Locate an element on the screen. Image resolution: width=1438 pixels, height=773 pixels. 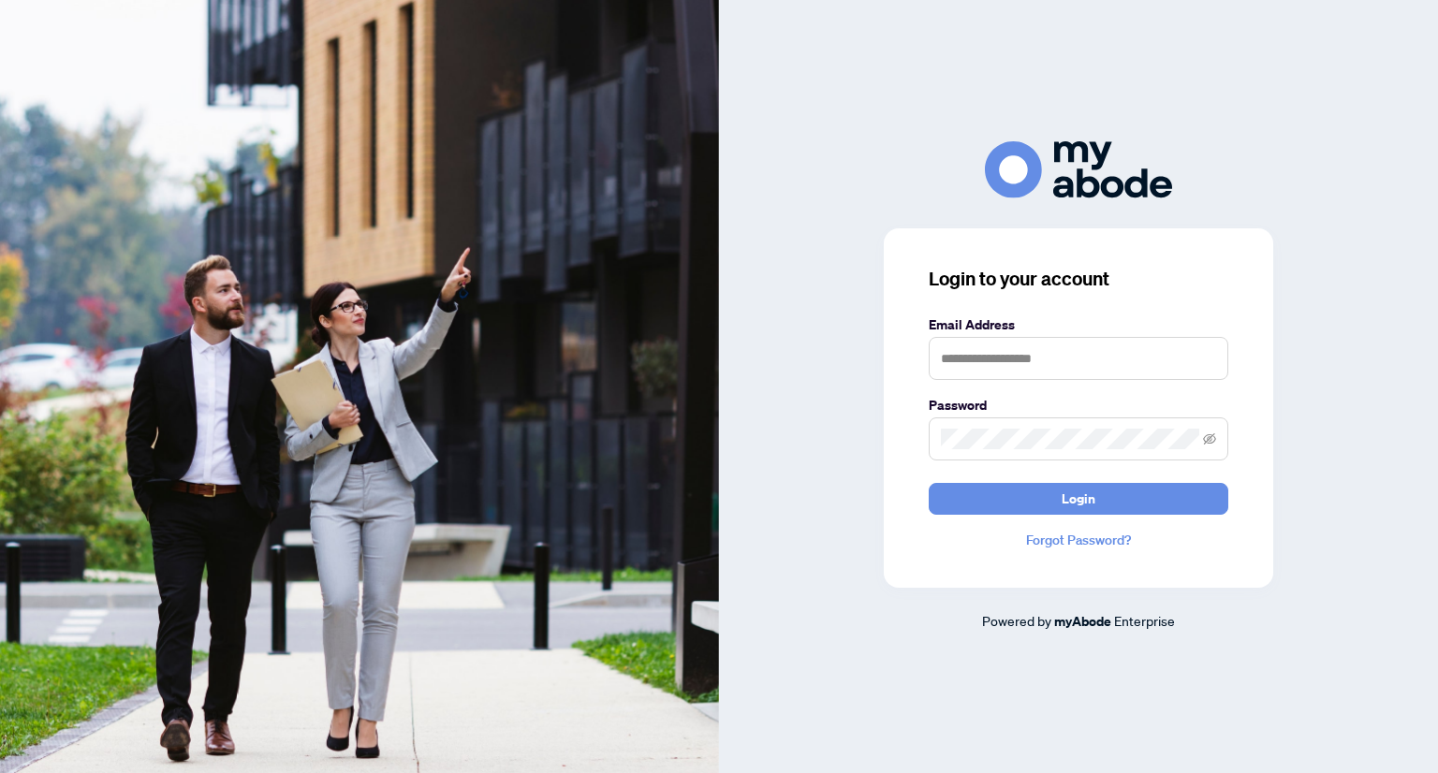
button: Login is located at coordinates (1078, 499).